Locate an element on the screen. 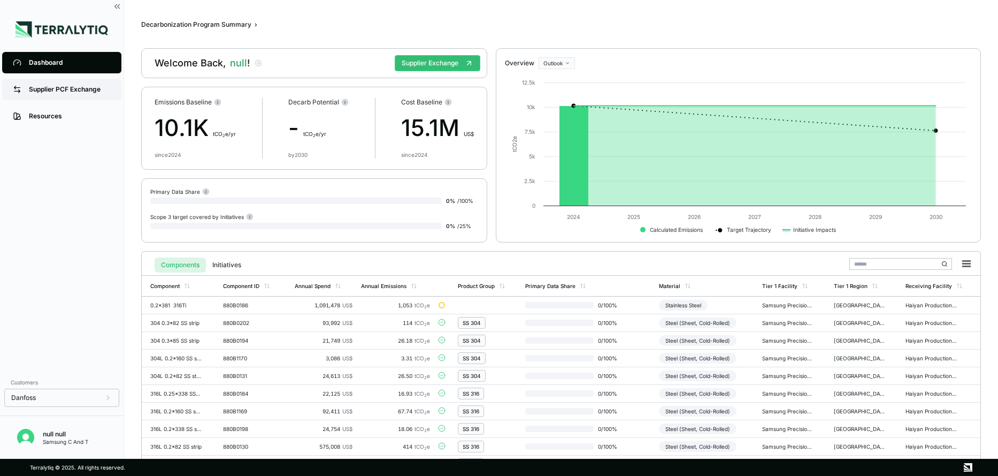 The width and height of the screenshot is (998, 476). div: Product Group is located at coordinates (476, 286).